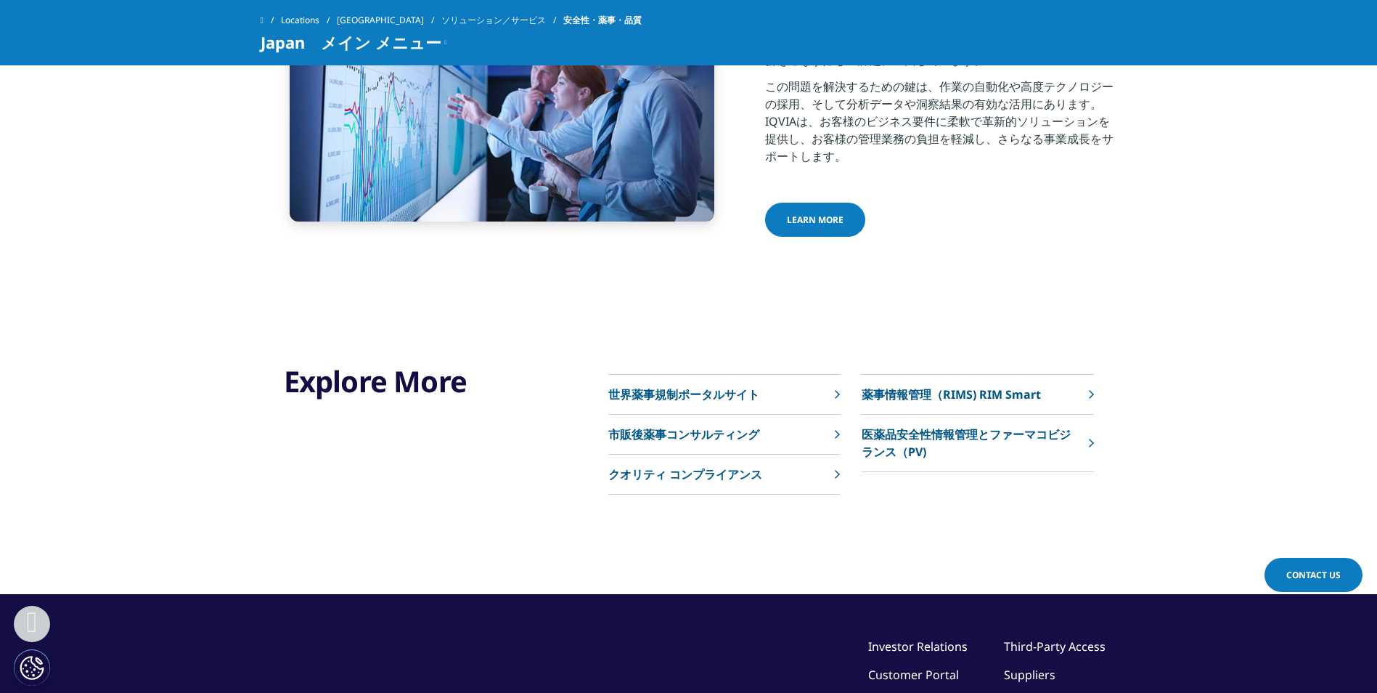  What do you see at coordinates (32, 667) in the screenshot?
I see `button: Cookie 設定` at bounding box center [32, 667].